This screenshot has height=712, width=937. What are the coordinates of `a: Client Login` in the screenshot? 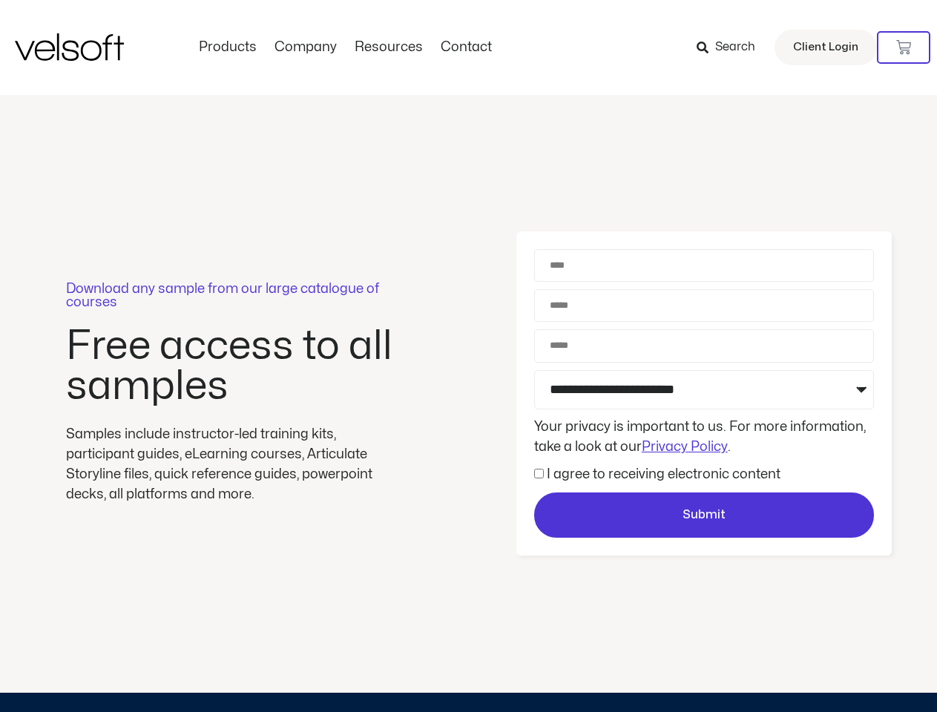 It's located at (826, 47).